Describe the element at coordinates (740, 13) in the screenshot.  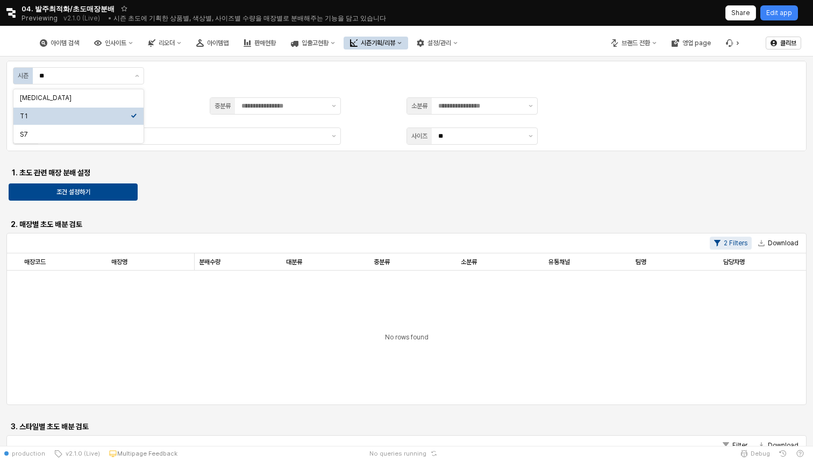
I see `button: Share app` at that location.